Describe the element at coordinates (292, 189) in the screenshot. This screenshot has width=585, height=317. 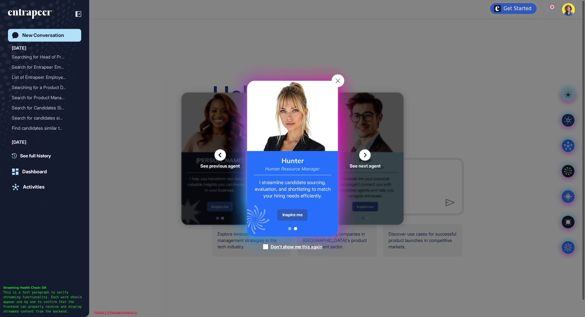
I see `div: I streamline candidate sourcing, evaluation, and shortlisting to match your hiring needs efficien...` at that location.